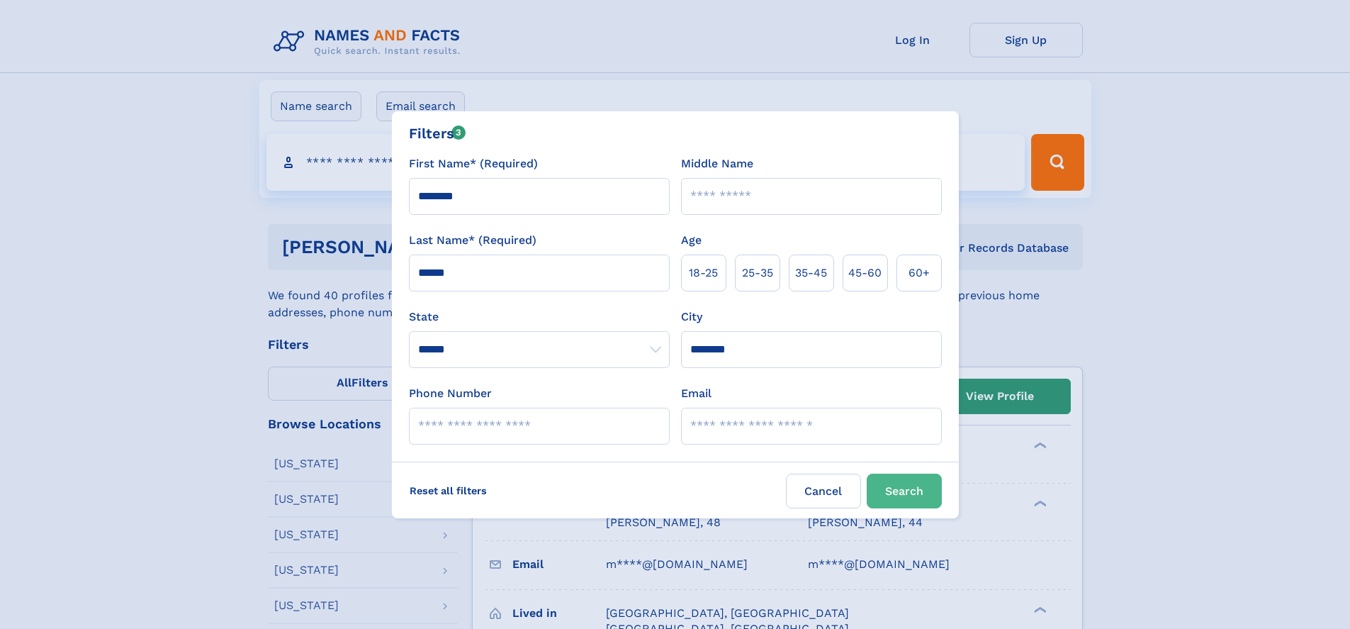 The image size is (1350, 629). What do you see at coordinates (473, 164) in the screenshot?
I see `label: First Name* (Required)` at bounding box center [473, 164].